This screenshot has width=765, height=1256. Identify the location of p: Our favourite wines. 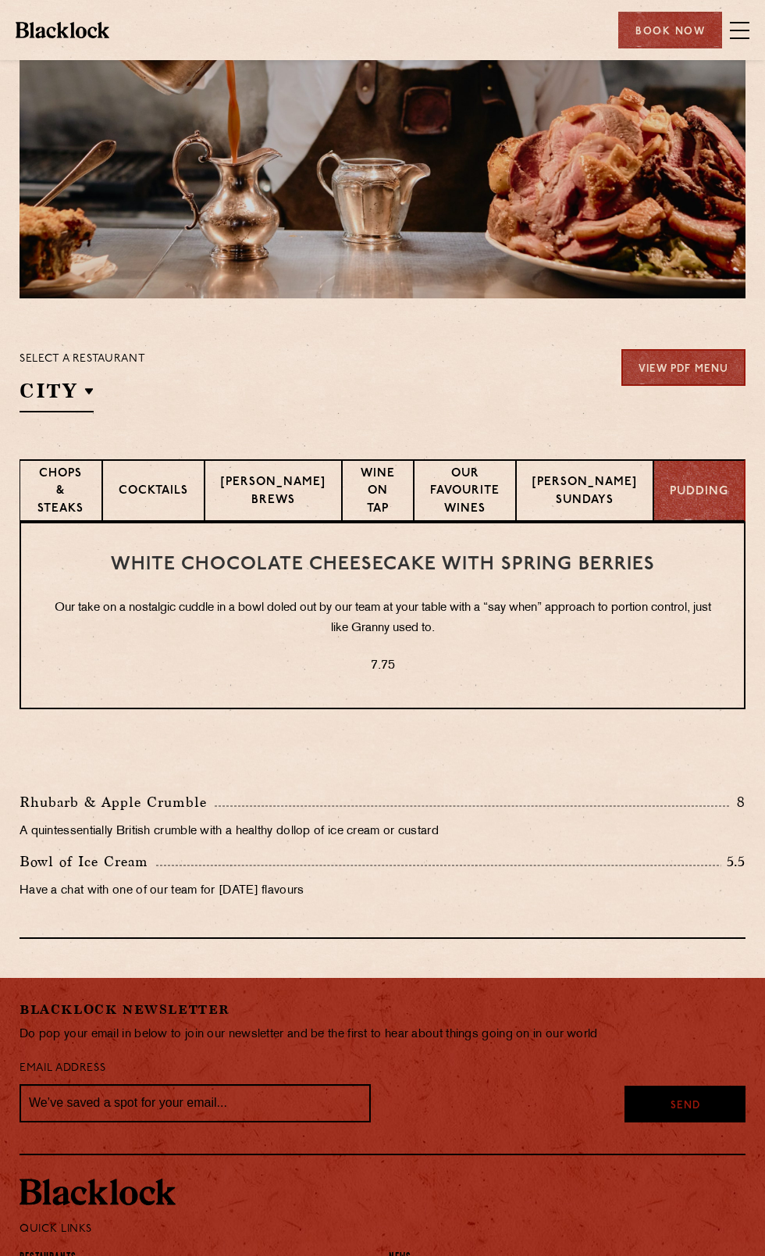
(465, 493).